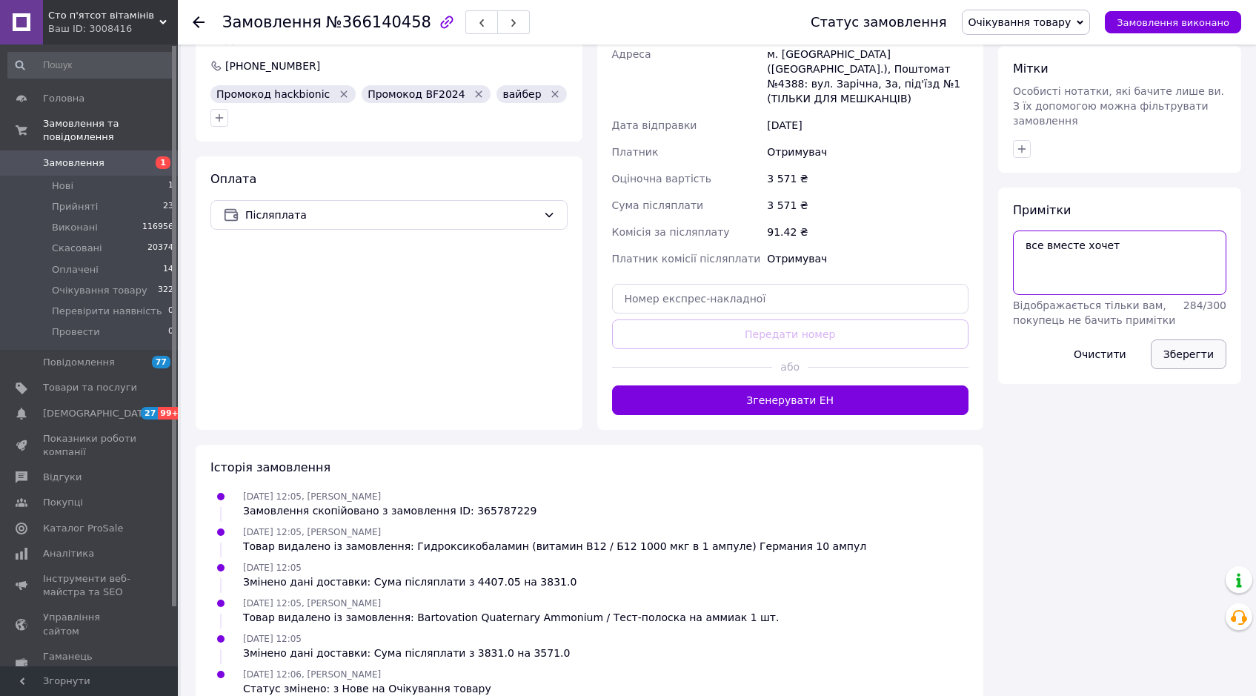 The image size is (1256, 696). I want to click on span: Оплата, so click(233, 179).